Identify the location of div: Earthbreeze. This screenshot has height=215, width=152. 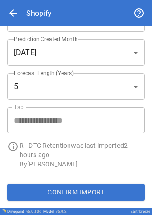
(140, 211).